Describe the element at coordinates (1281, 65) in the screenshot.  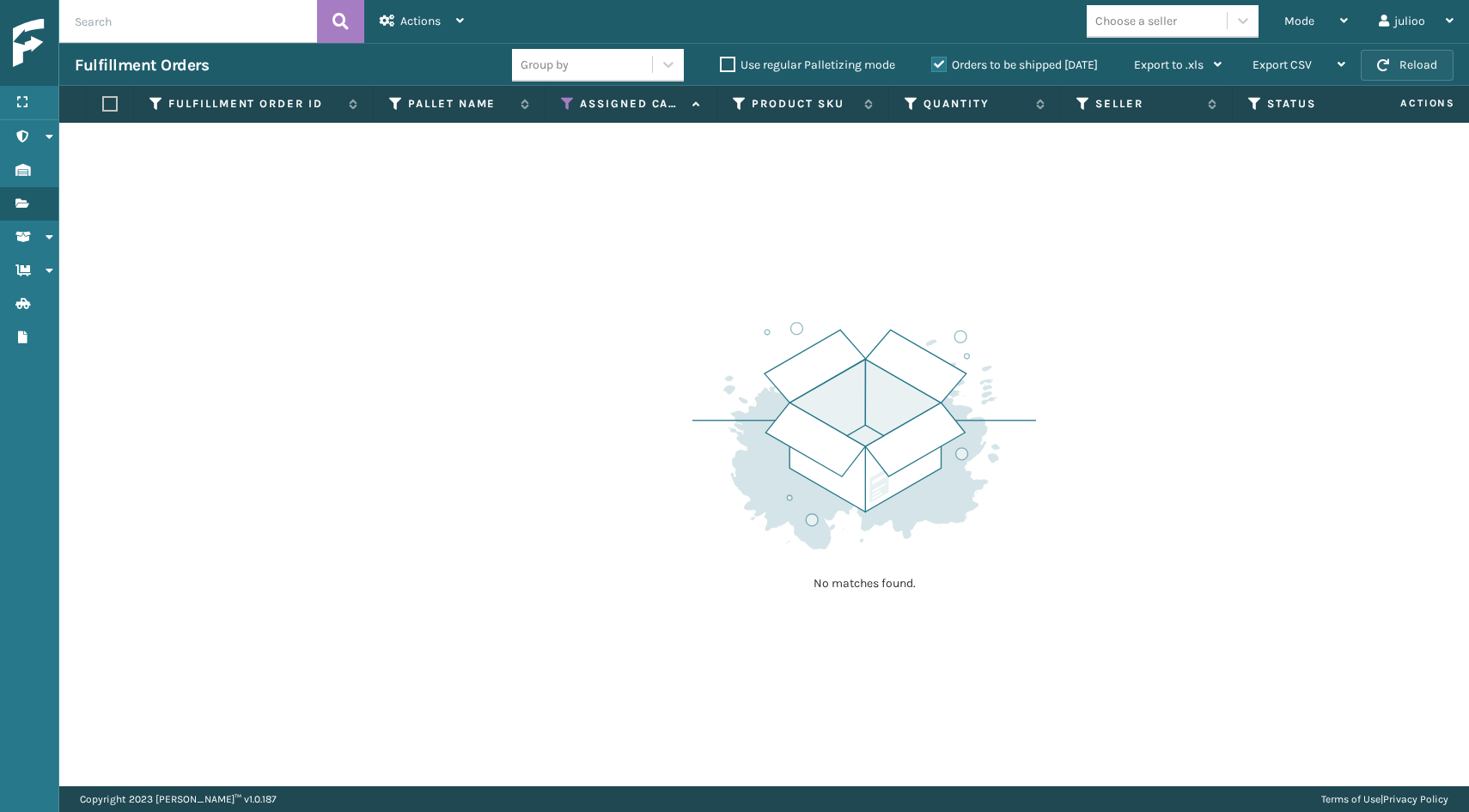
I see `span: Export CSV` at that location.